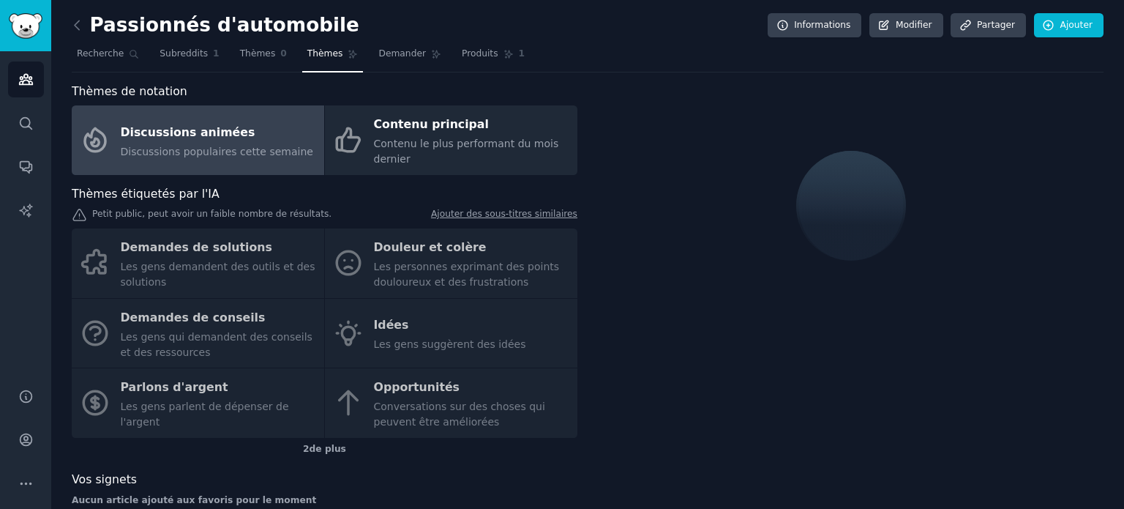 This screenshot has height=509, width=1124. Describe the element at coordinates (211, 214) in the screenshot. I see `font: Petit public, peut avoir un faible nombre de résultats.` at that location.